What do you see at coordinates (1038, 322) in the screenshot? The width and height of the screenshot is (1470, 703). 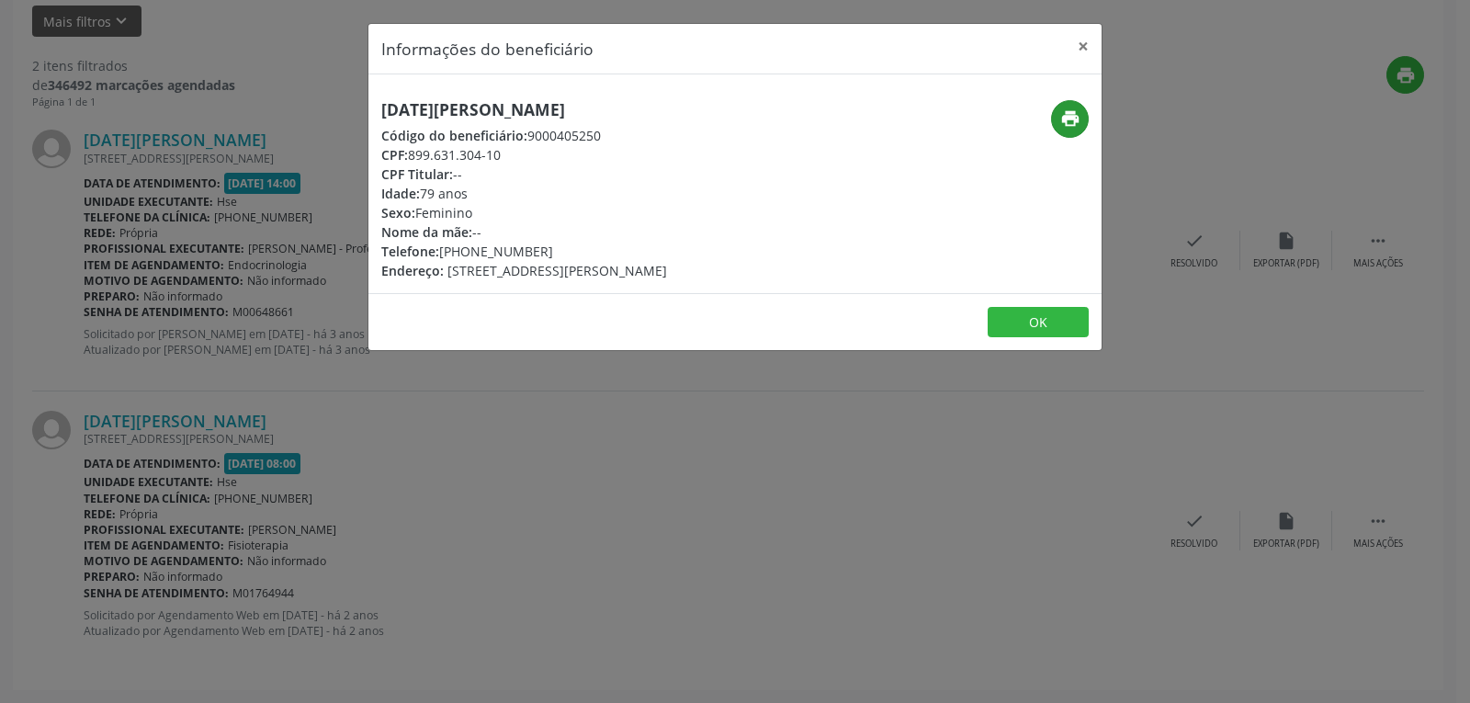 I see `button: OK` at bounding box center [1038, 322].